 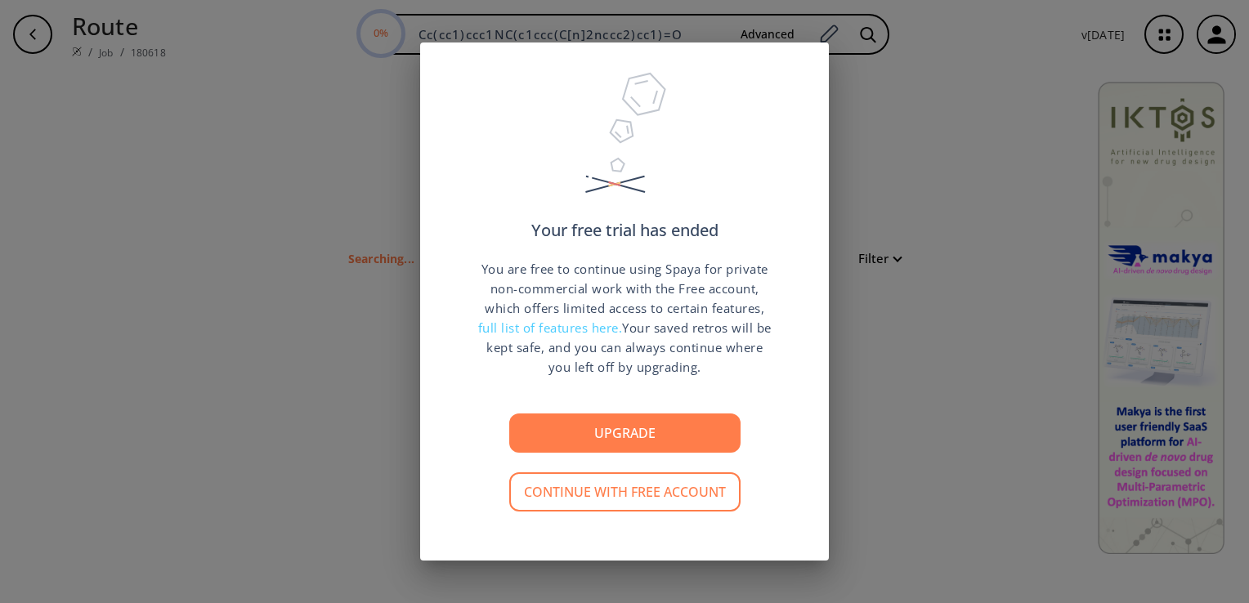 I want to click on p: You are free to continue using Spaya for private non-commercial work with the Free account, which..., so click(x=624, y=318).